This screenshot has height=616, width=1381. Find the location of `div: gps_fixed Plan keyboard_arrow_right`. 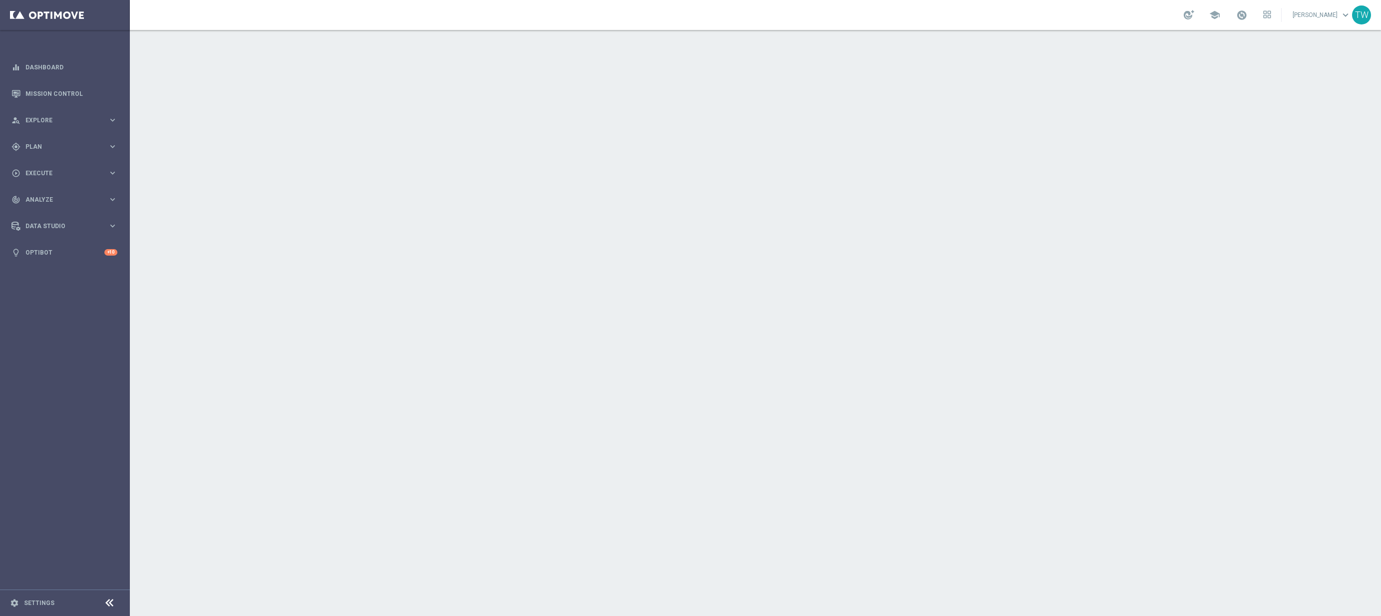

div: gps_fixed Plan keyboard_arrow_right is located at coordinates (64, 147).